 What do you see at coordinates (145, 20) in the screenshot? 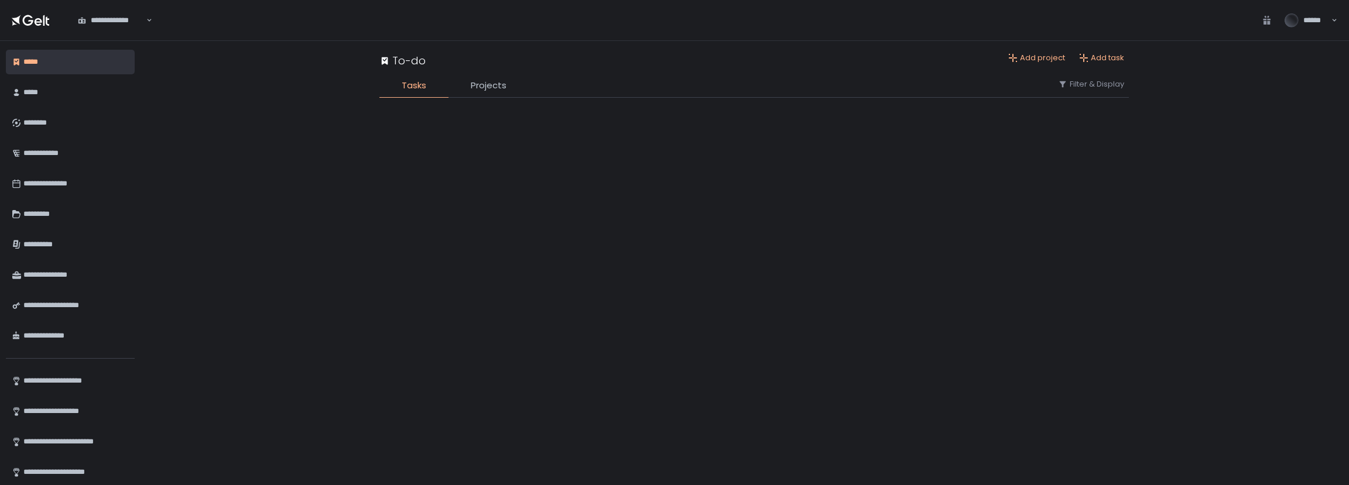
I see `input: Search for option` at bounding box center [145, 20].